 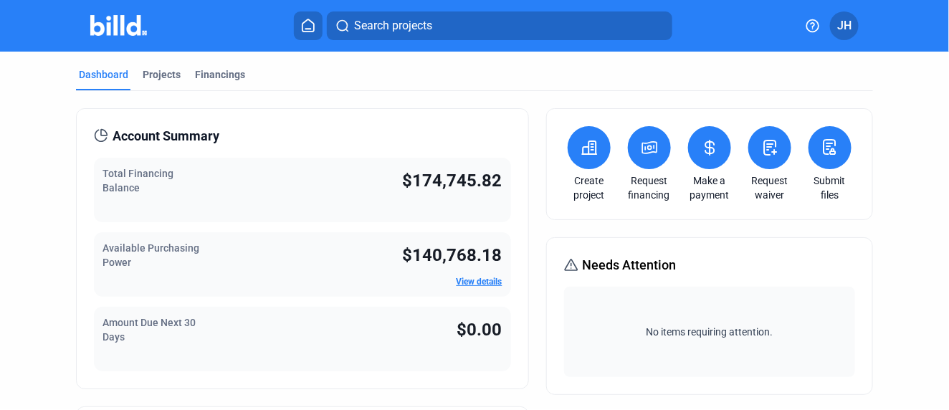 What do you see at coordinates (480, 282) in the screenshot?
I see `a: View details` at bounding box center [480, 282].